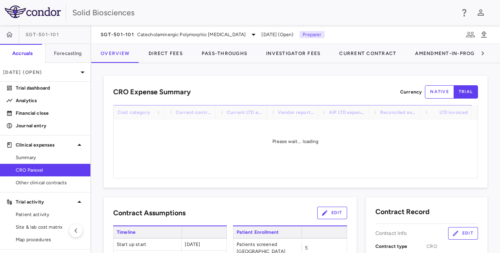 Image resolution: width=500 pixels, height=253 pixels. What do you see at coordinates (440, 92) in the screenshot?
I see `button: native` at bounding box center [440, 92].